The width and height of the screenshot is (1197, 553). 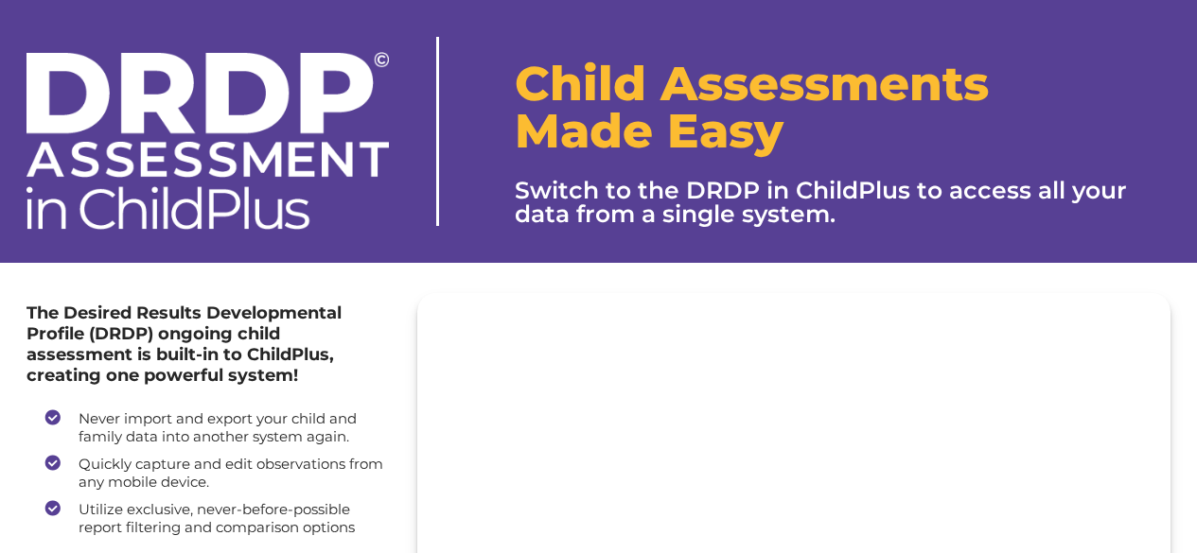 What do you see at coordinates (217, 428) in the screenshot?
I see `li: Never import and export your child and family data into another system again.` at bounding box center [217, 428].